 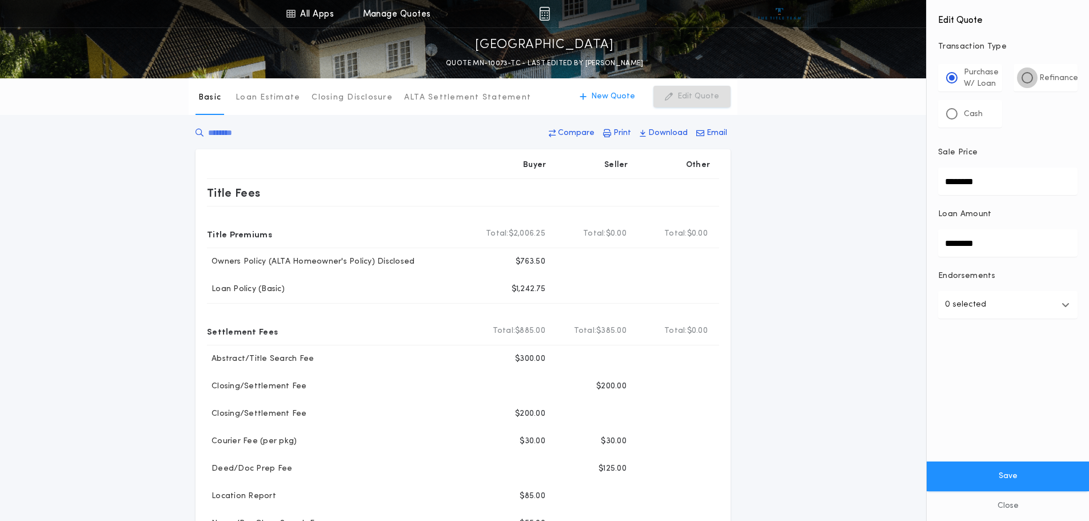 What do you see at coordinates (698, 97) in the screenshot?
I see `p: Edit Quote` at bounding box center [698, 97].